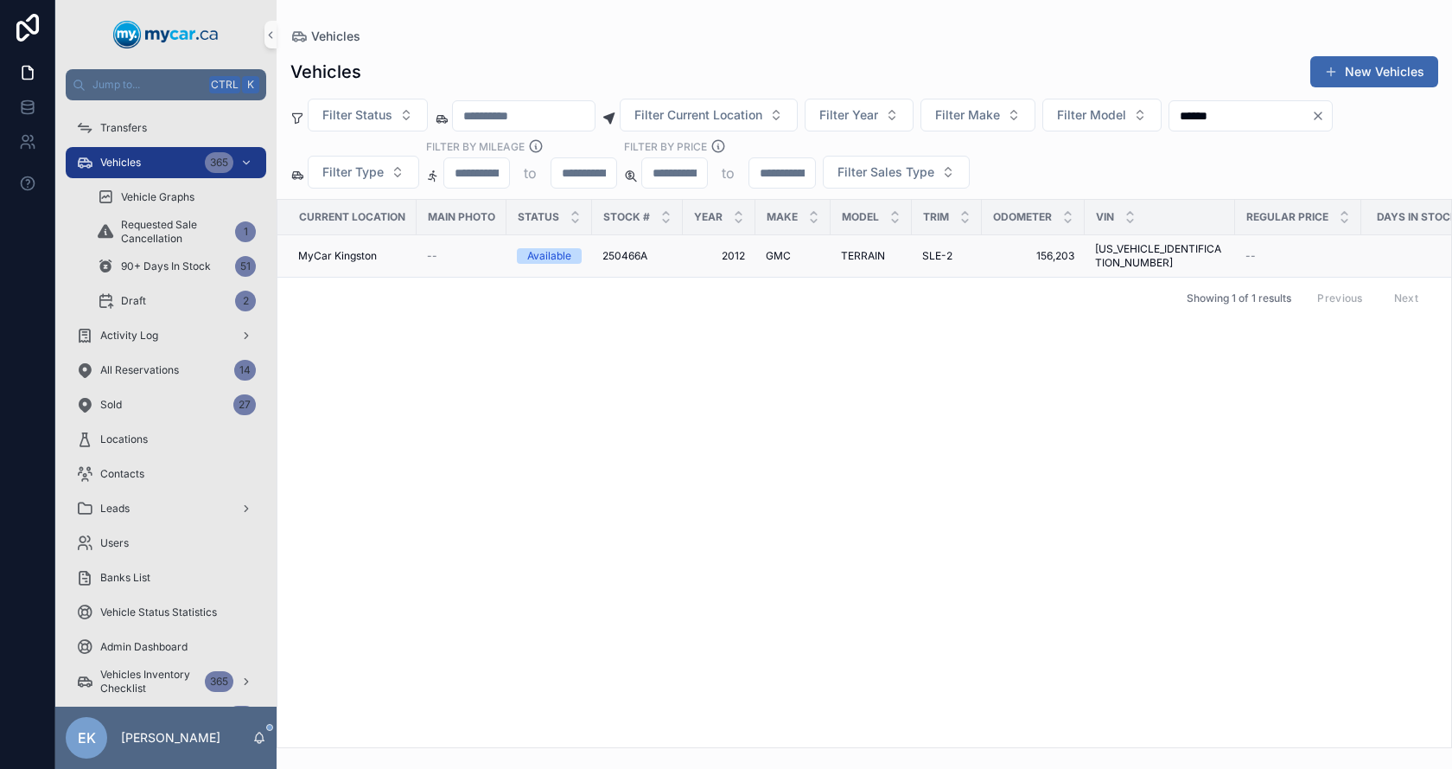 The width and height of the screenshot is (1452, 769). Describe the element at coordinates (967, 115) in the screenshot. I see `span: Filter Make` at that location.